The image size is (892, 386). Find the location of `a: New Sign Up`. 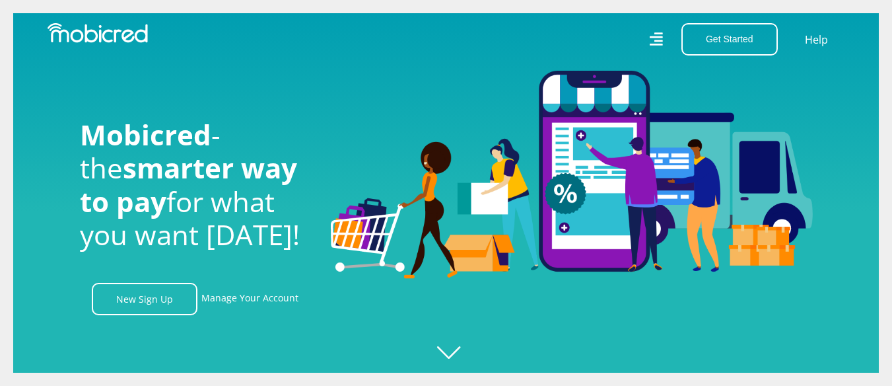

a: New Sign Up is located at coordinates (145, 298).